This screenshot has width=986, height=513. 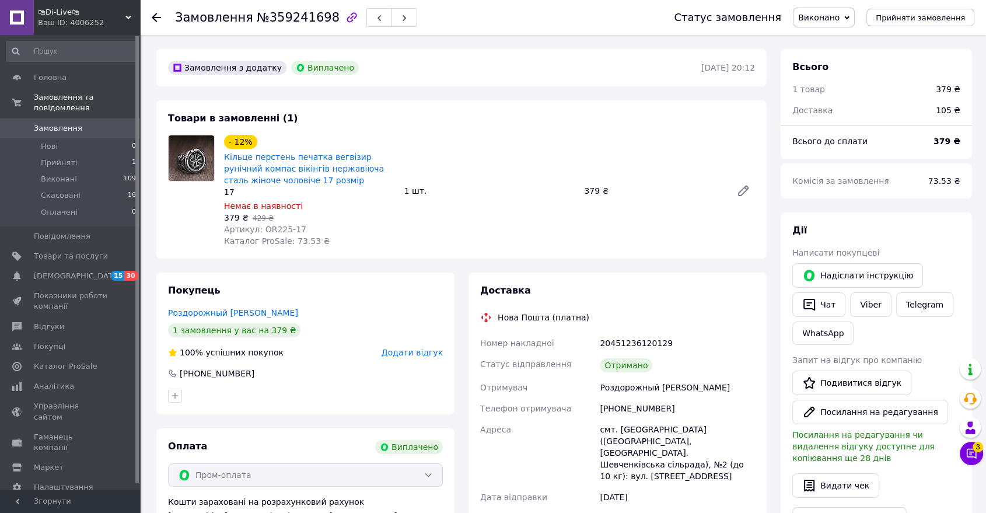 What do you see at coordinates (54, 386) in the screenshot?
I see `span: Аналітика` at bounding box center [54, 386].